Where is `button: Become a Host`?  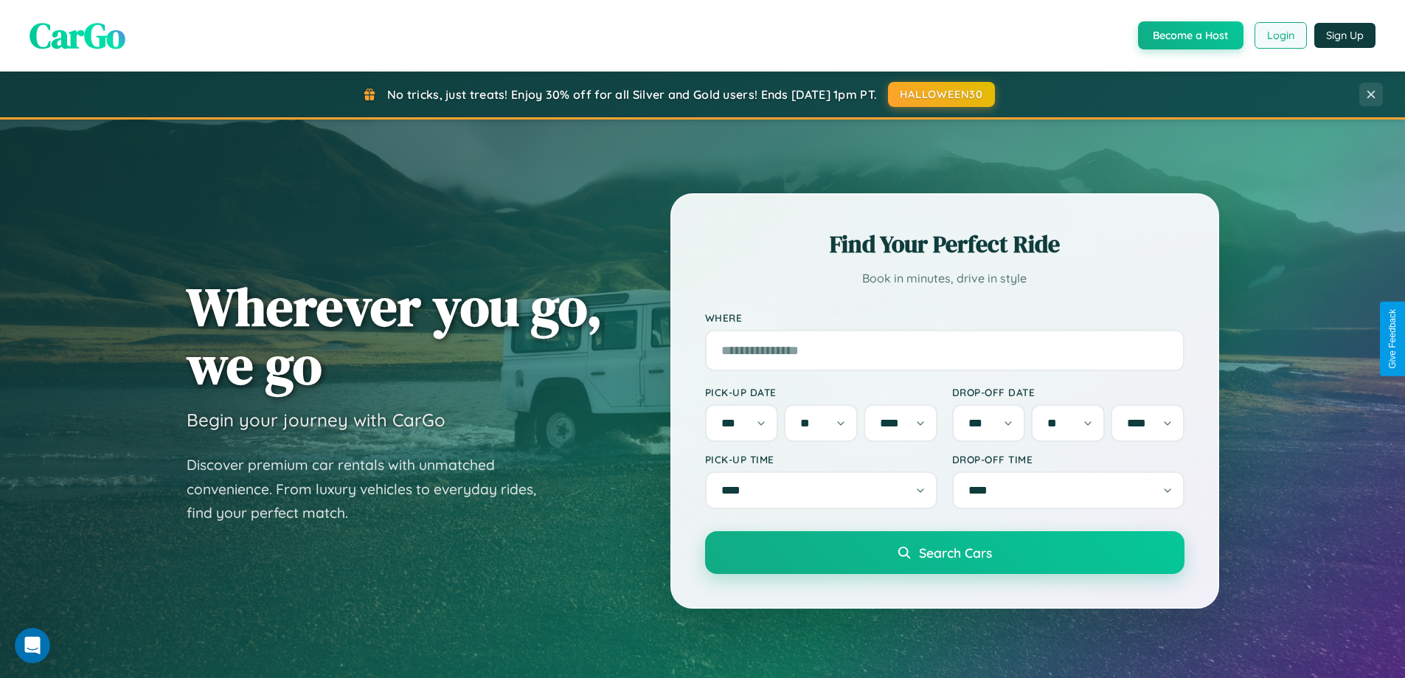 button: Become a Host is located at coordinates (1190, 35).